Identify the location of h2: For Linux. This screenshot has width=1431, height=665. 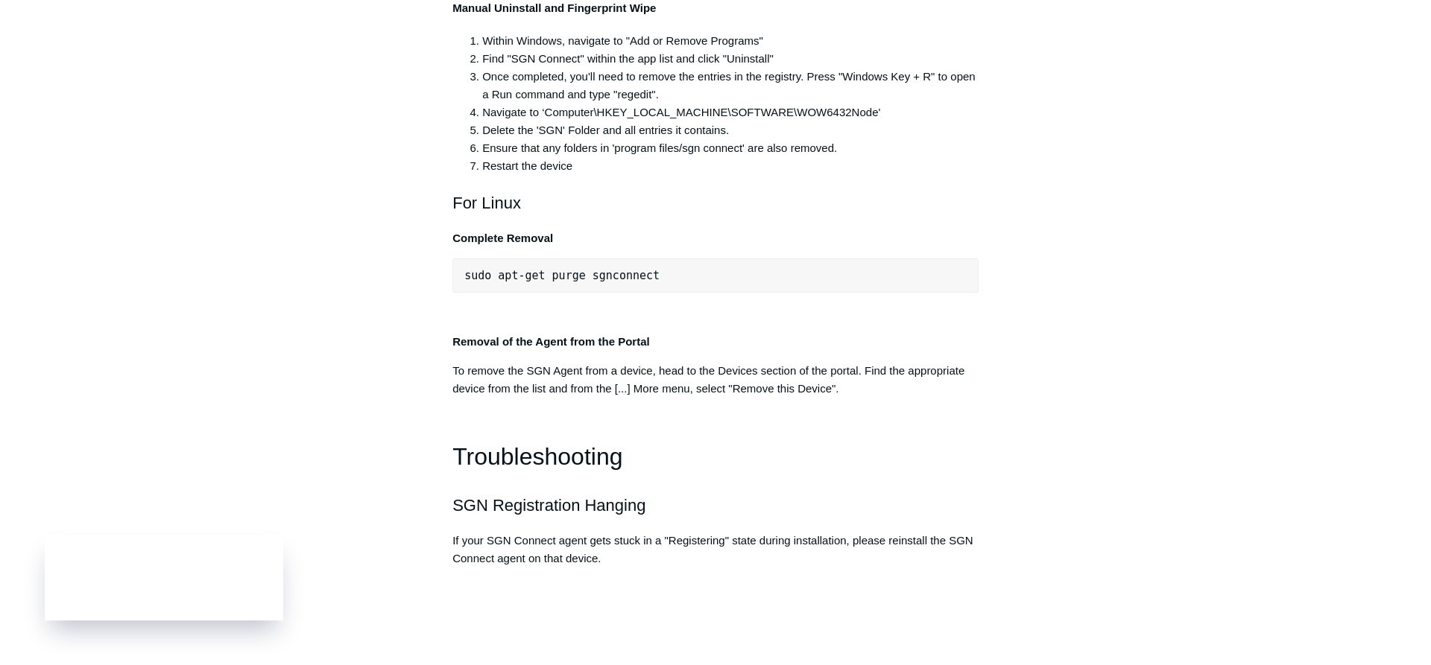
(715, 203).